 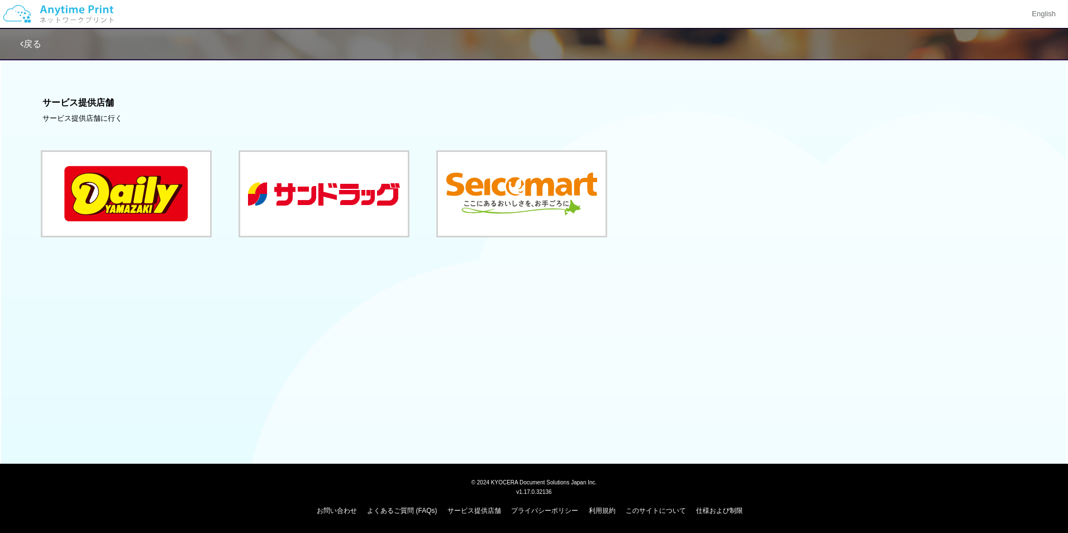 What do you see at coordinates (544, 510) in the screenshot?
I see `a: プライバシーポリシー` at bounding box center [544, 510].